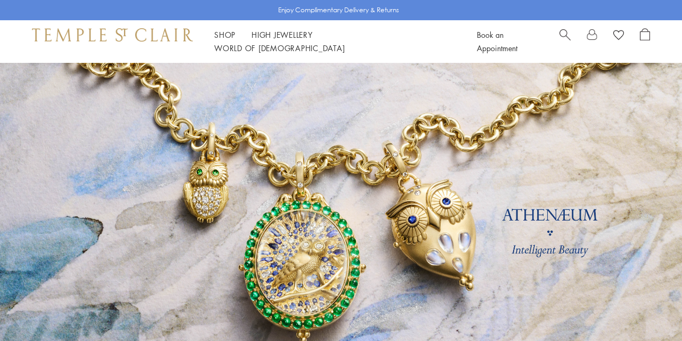  Describe the element at coordinates (619, 36) in the screenshot. I see `a: View Wishlist` at that location.